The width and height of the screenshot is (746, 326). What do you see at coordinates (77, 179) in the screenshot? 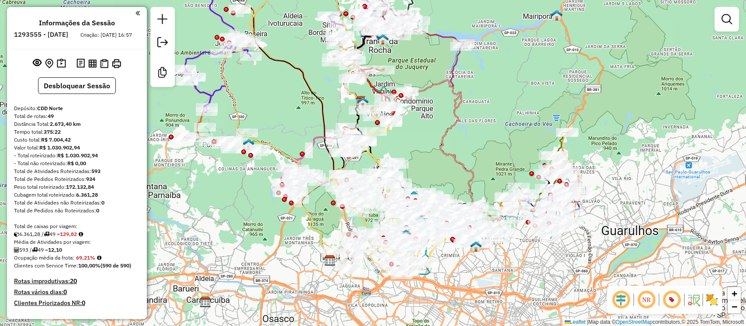
I see `div: Total de Pedidos Roteirizados:` at bounding box center [77, 179].